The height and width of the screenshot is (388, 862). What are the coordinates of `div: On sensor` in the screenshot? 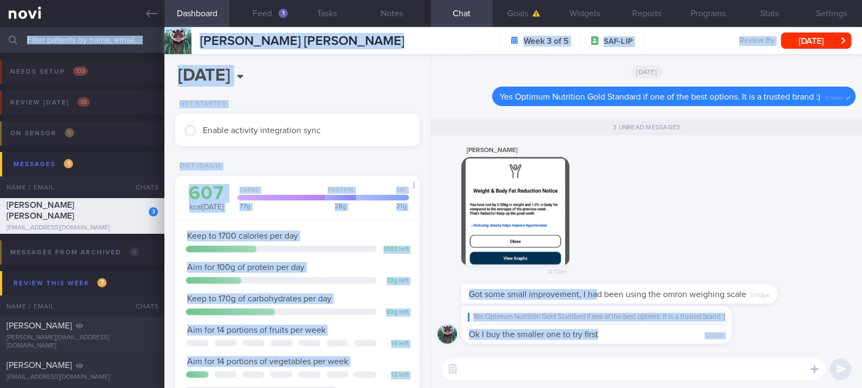 It's located at (42, 133).